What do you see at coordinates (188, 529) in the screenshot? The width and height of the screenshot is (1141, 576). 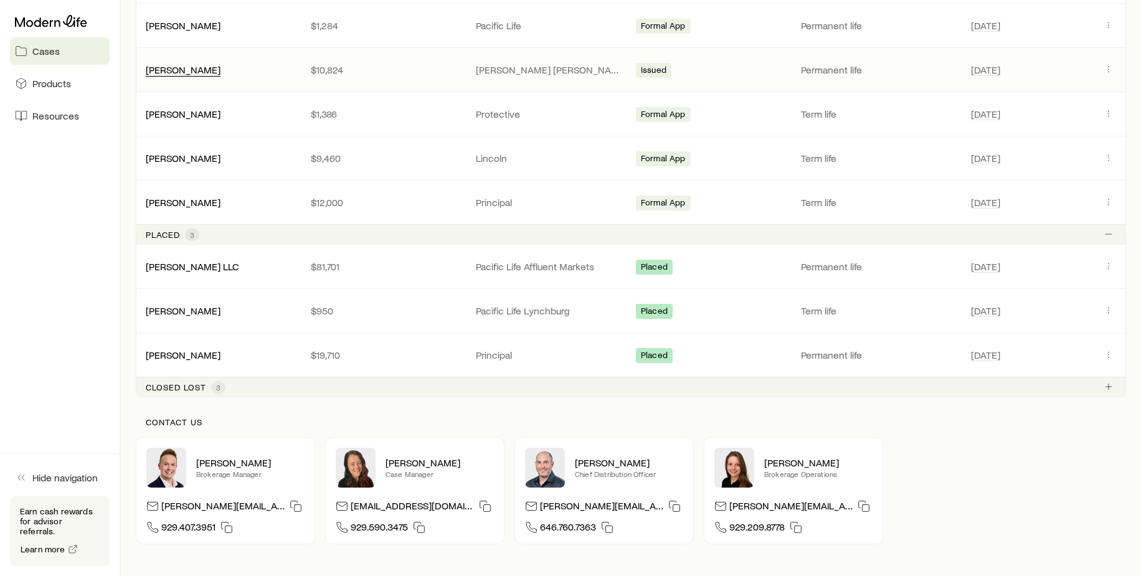 I see `span: 929.407.3951` at bounding box center [188, 529].